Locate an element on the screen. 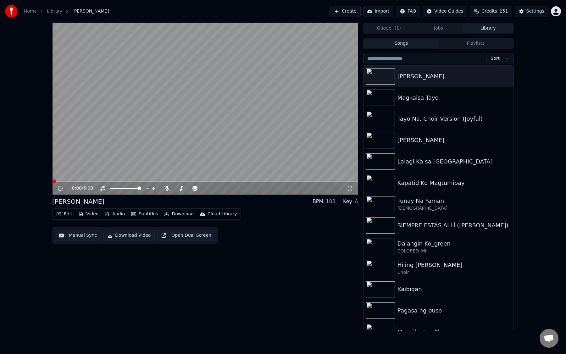 Image resolution: width=566 pixels, height=354 pixels. button: Jobs is located at coordinates (439, 28).